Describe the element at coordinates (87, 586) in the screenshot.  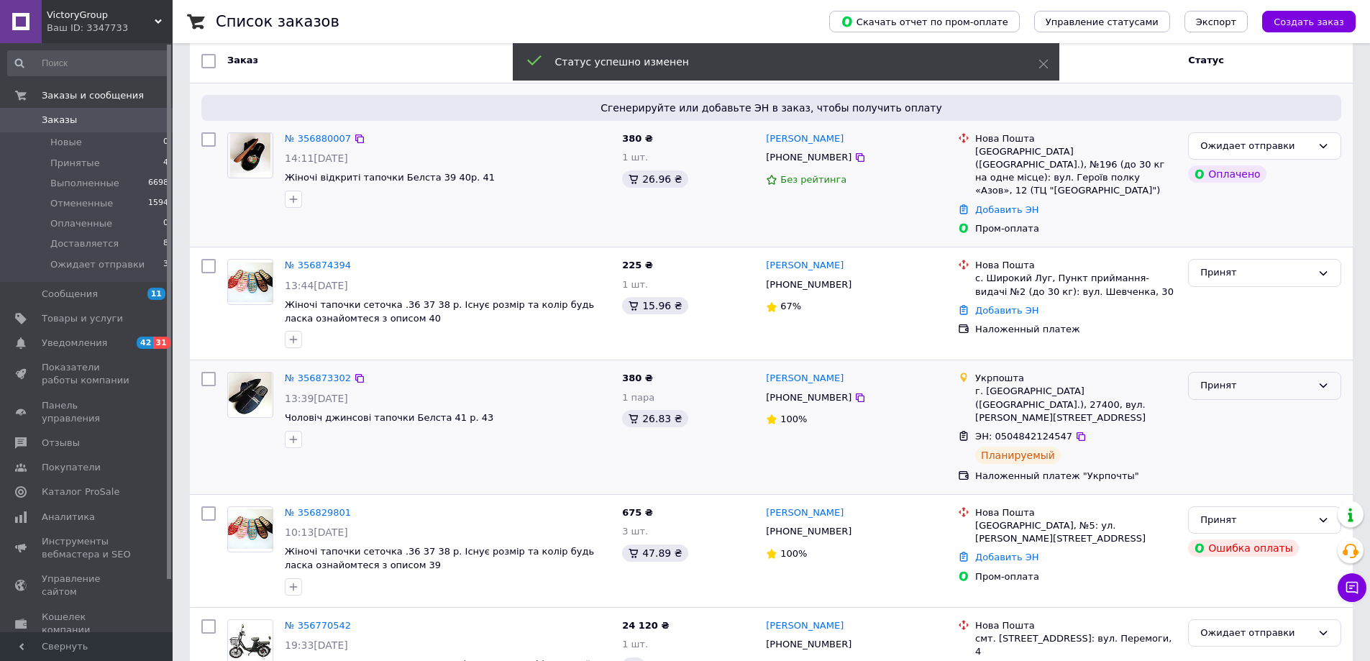
I see `span: Управление сайтом` at that location.